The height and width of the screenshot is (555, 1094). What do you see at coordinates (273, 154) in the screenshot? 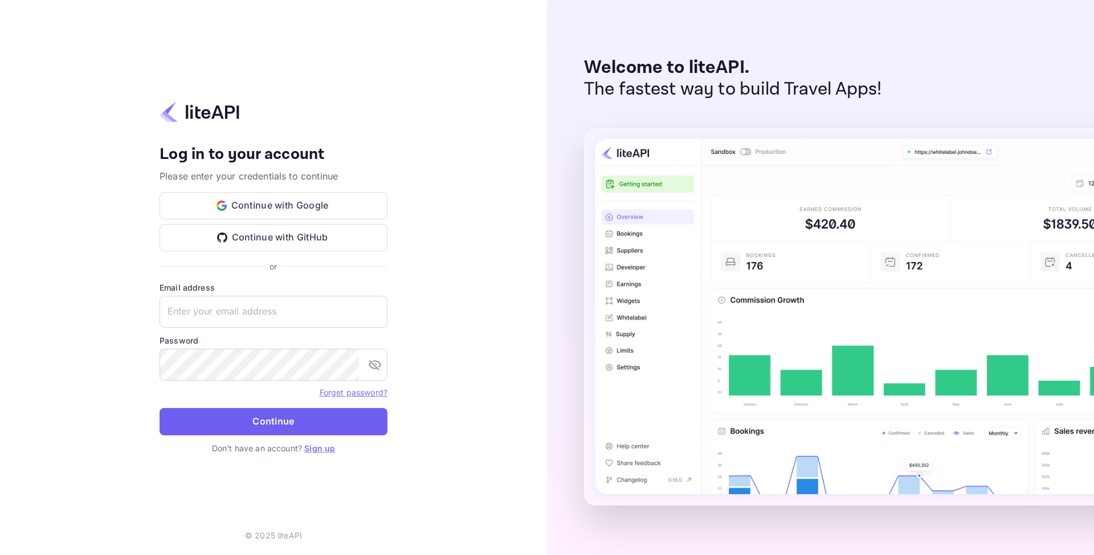
I see `h4: Log in to your account` at bounding box center [273, 154].